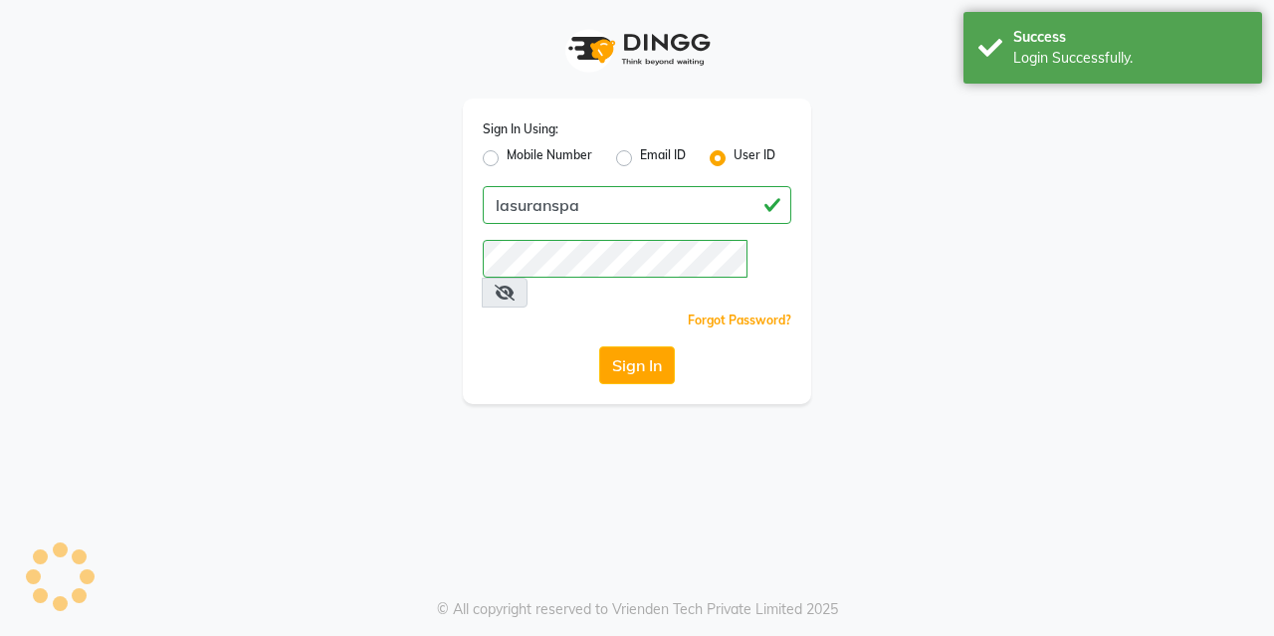 Image resolution: width=1274 pixels, height=636 pixels. What do you see at coordinates (1130, 58) in the screenshot?
I see `div: Login Successfully.` at bounding box center [1130, 58].